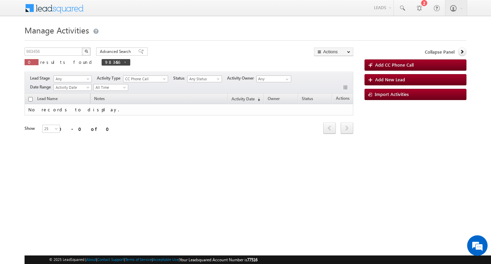 Image resolution: width=491 pixels, height=264 pixels. I want to click on a: Show All Items, so click(286, 79).